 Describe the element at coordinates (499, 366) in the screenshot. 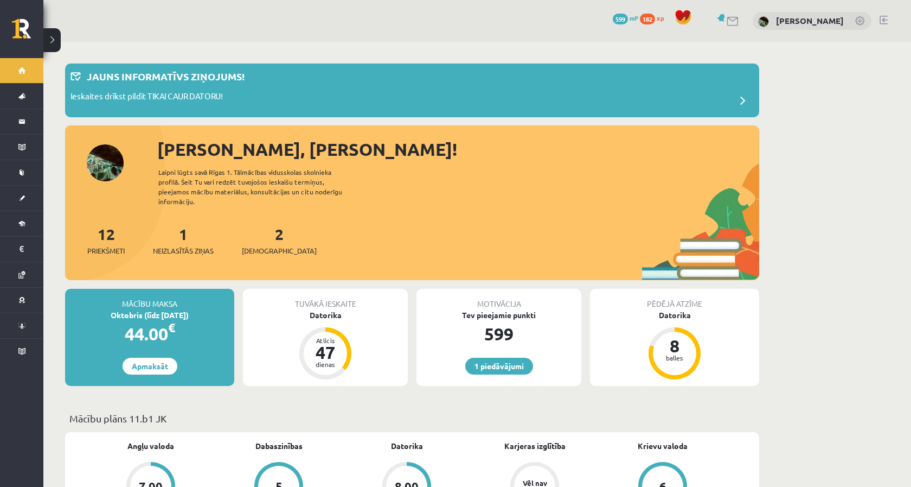

I see `a: 1 piedāvājumi` at that location.